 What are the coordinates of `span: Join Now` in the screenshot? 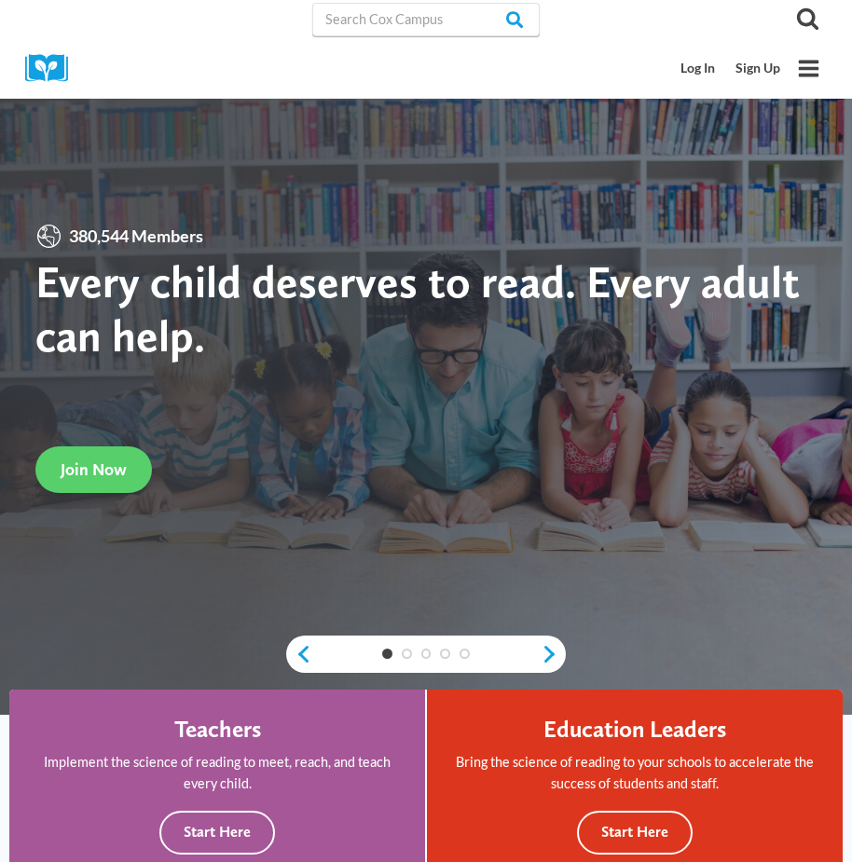 It's located at (93, 469).